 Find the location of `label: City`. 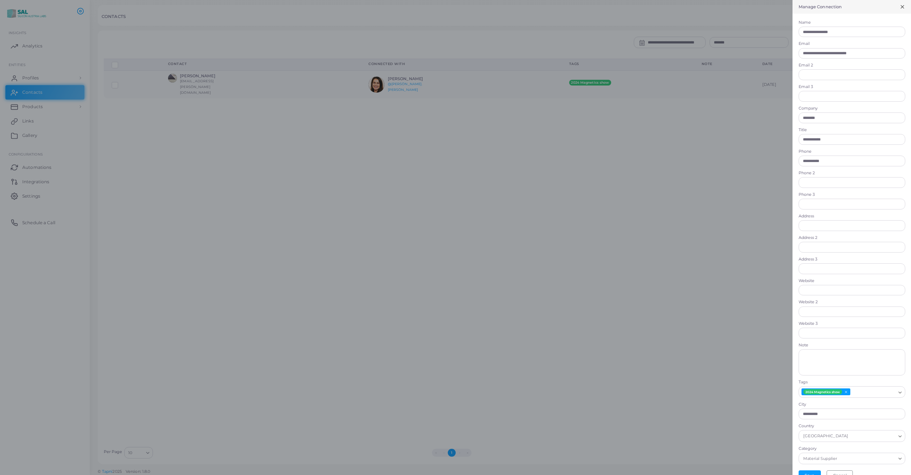

label: City is located at coordinates (851, 404).